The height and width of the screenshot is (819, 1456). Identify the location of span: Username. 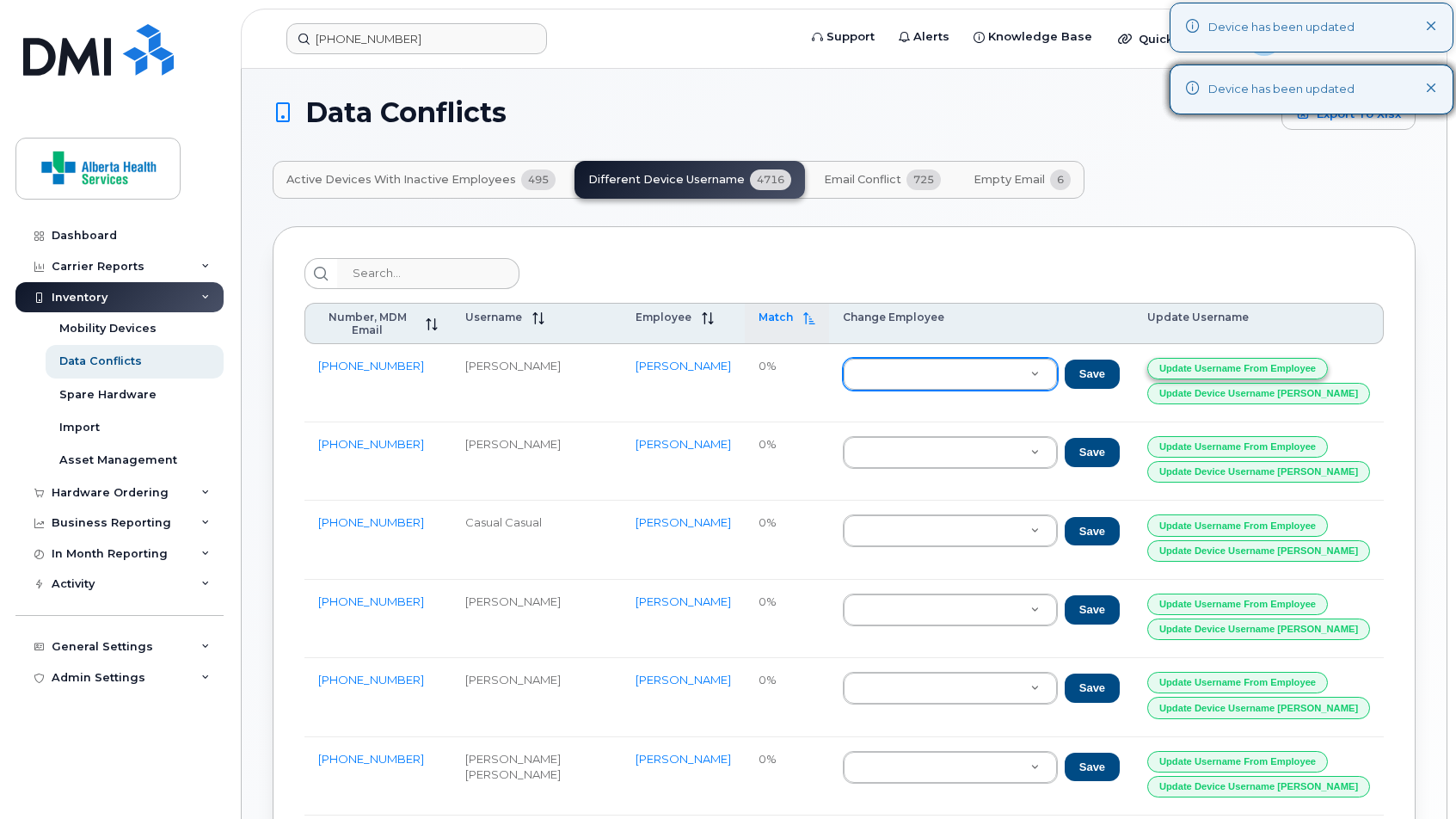
(493, 317).